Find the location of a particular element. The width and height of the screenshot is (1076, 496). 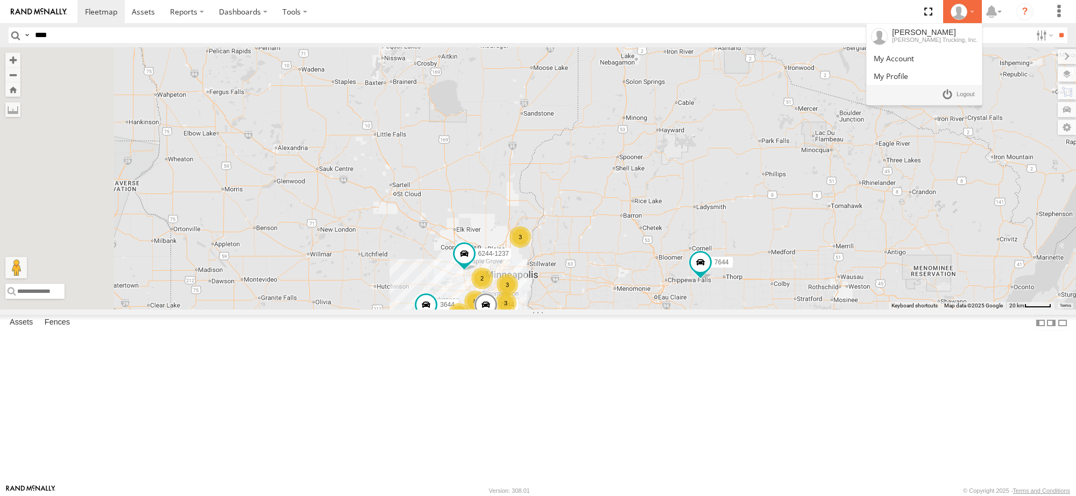

button: Keyboard shortcuts is located at coordinates (914, 306).